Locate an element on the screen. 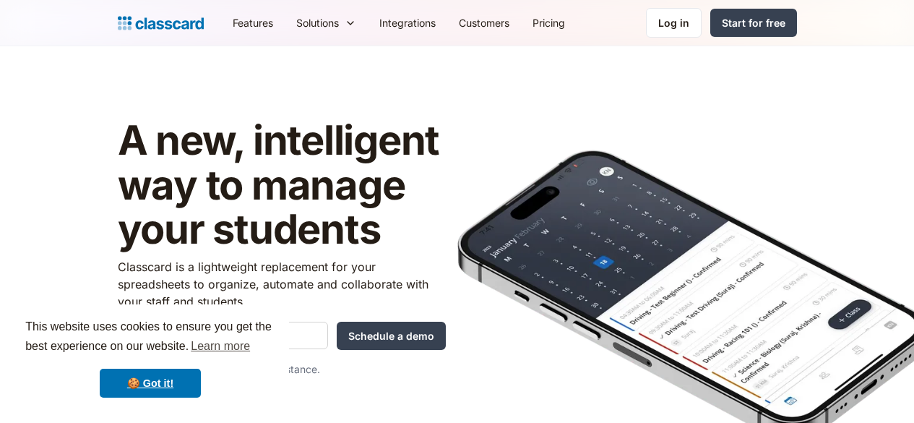 This screenshot has width=914, height=423. a: learn more about cookies is located at coordinates (220, 346).